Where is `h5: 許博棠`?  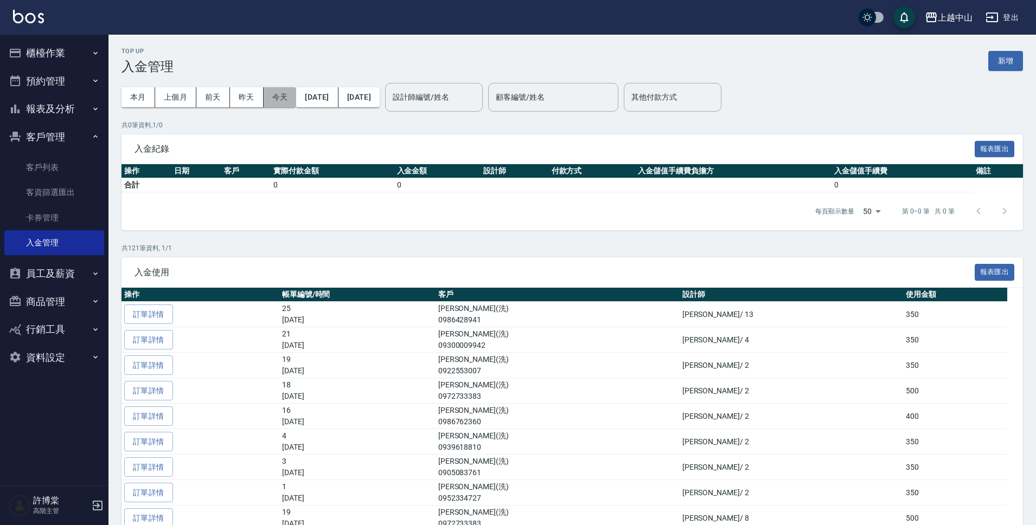 h5: 許博棠 is located at coordinates (61, 501).